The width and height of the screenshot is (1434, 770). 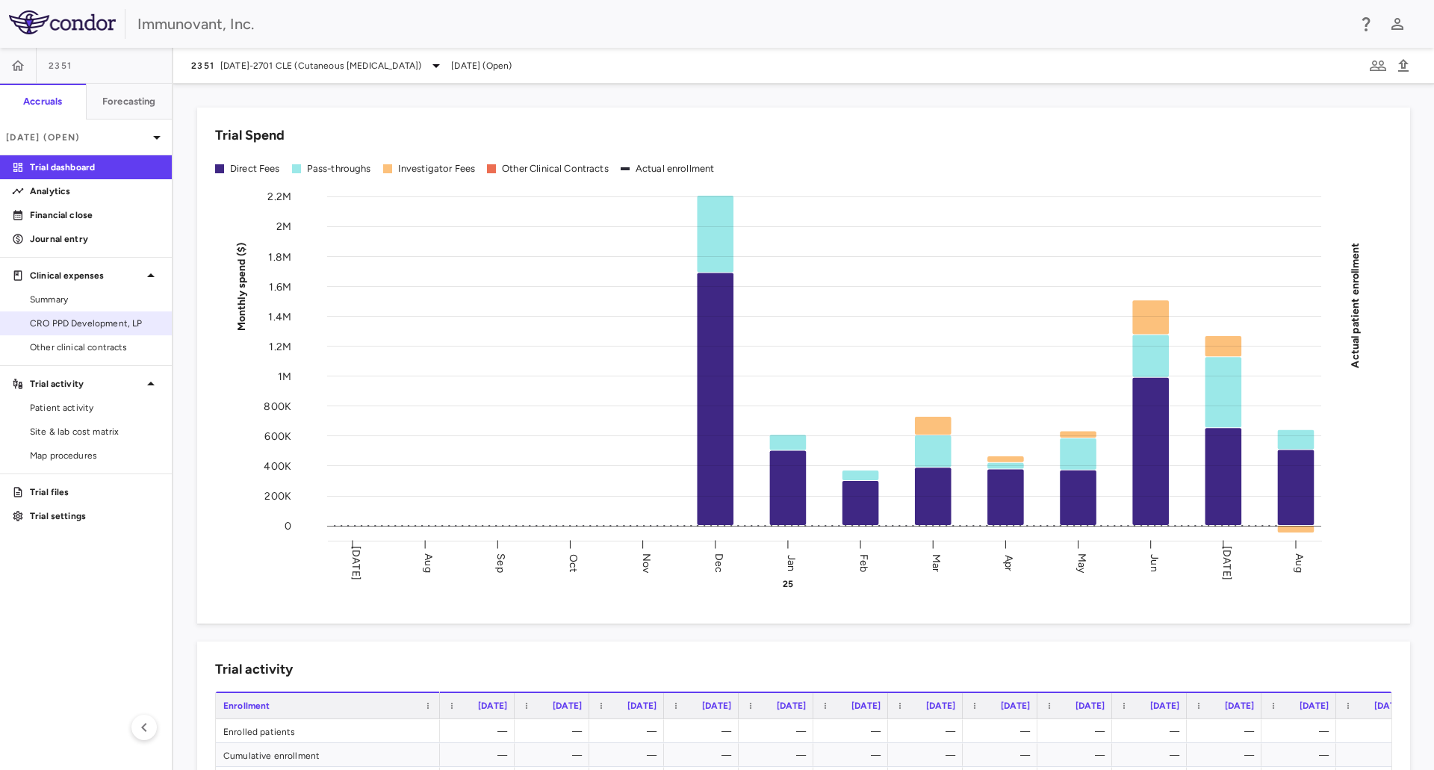 What do you see at coordinates (277, 405) in the screenshot?
I see `tspan: 800K` at bounding box center [277, 405].